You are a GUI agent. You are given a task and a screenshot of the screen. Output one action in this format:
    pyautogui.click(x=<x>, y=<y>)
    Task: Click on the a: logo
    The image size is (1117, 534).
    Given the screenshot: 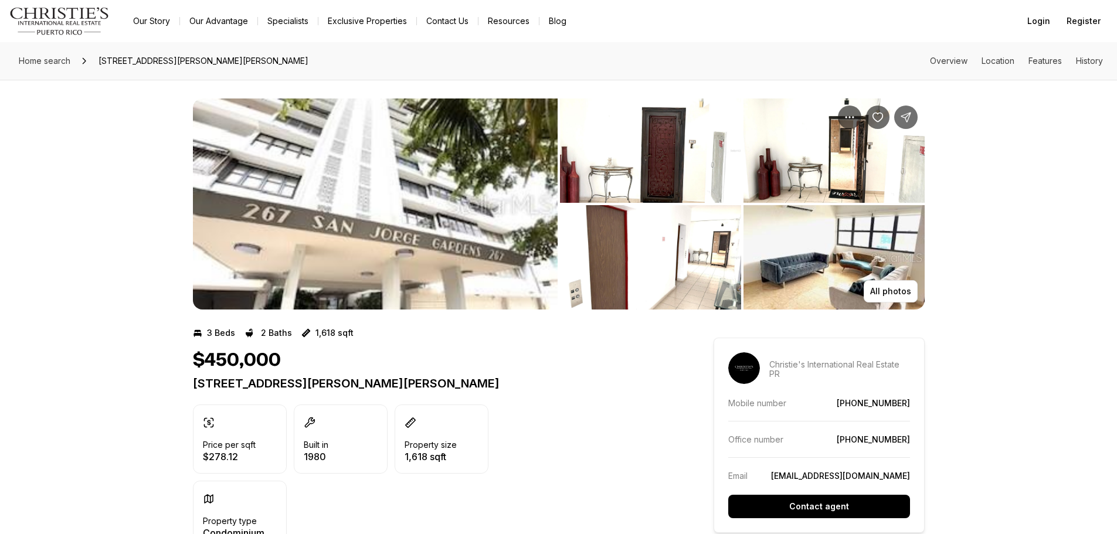 What is the action you would take?
    pyautogui.click(x=59, y=21)
    